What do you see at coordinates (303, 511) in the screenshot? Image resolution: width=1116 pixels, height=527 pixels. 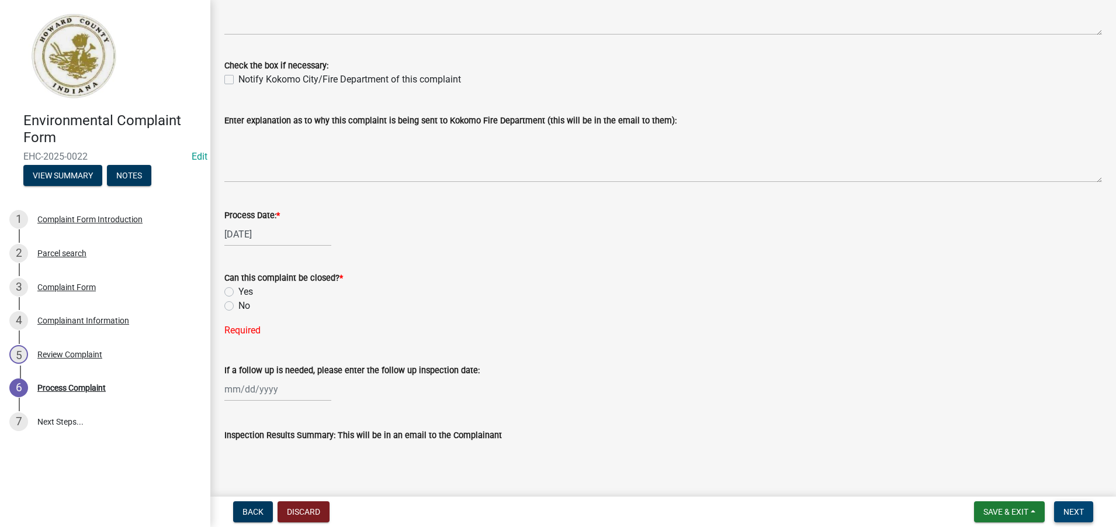 I see `button: Discard` at bounding box center [303, 511].